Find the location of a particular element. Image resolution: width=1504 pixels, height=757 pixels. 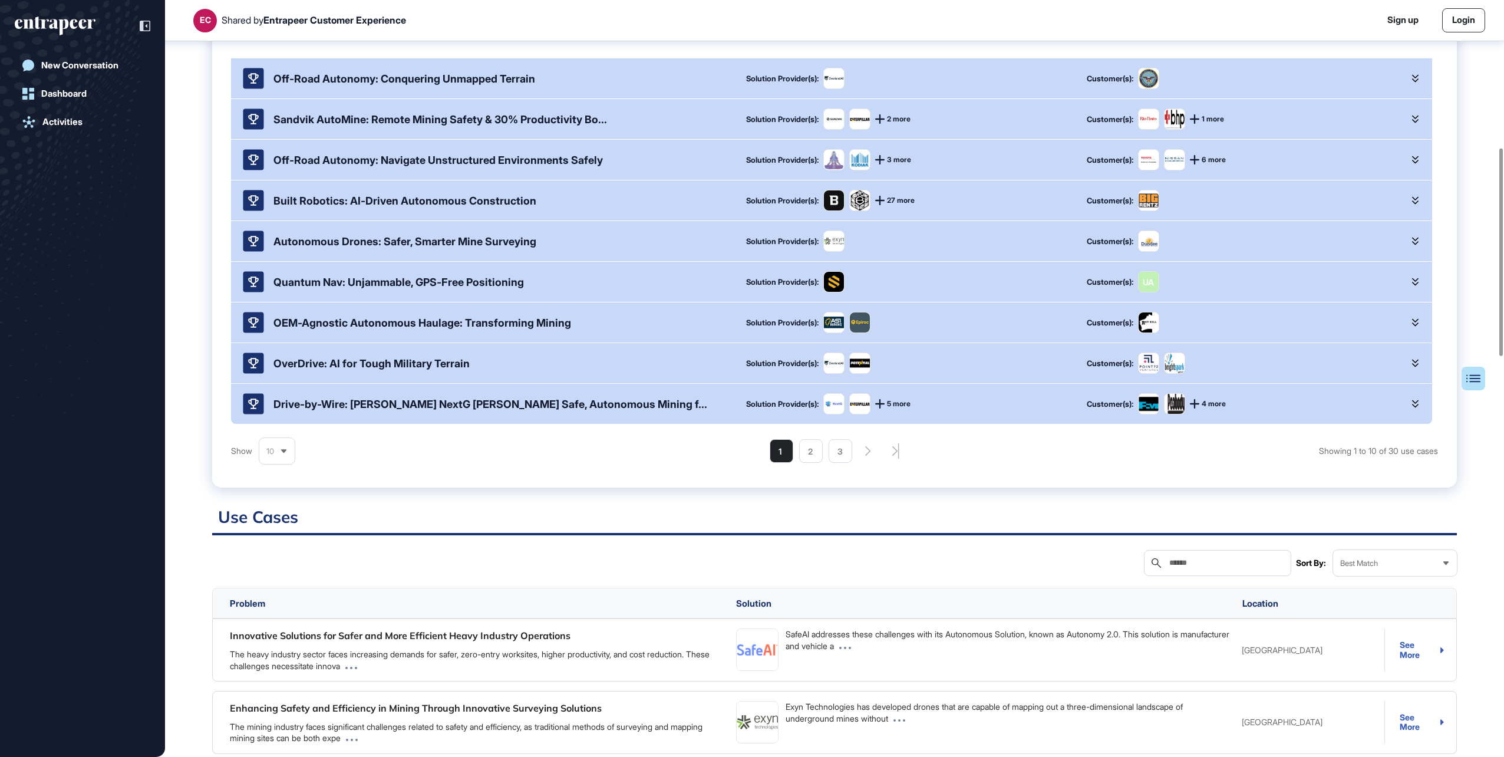

li: 2 is located at coordinates (811, 451).